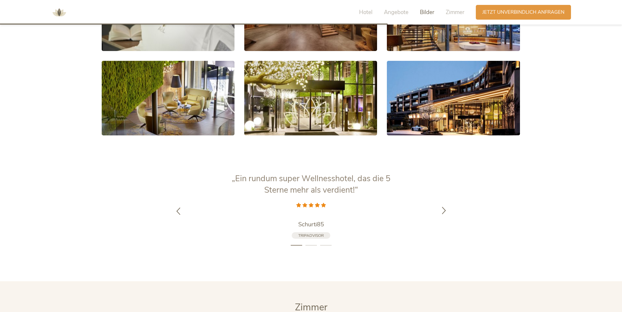  I want to click on span: Angebote, so click(396, 12).